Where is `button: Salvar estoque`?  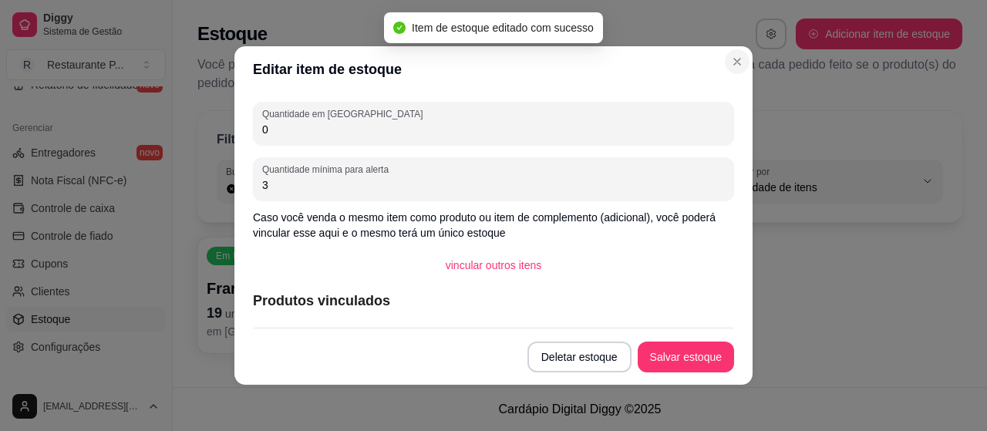
button: Salvar estoque is located at coordinates (686, 357).